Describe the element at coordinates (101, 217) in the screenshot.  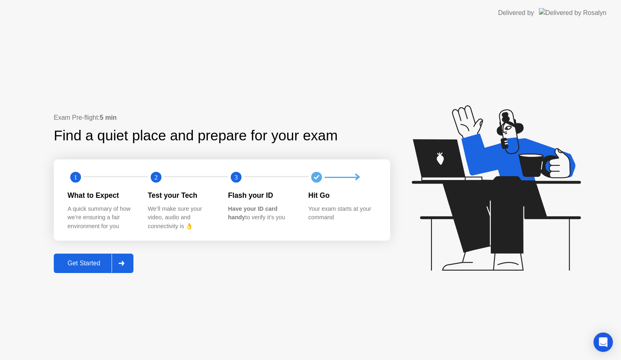
I see `div: A quick summary of how we’re ensuring a fair environment for you` at that location.